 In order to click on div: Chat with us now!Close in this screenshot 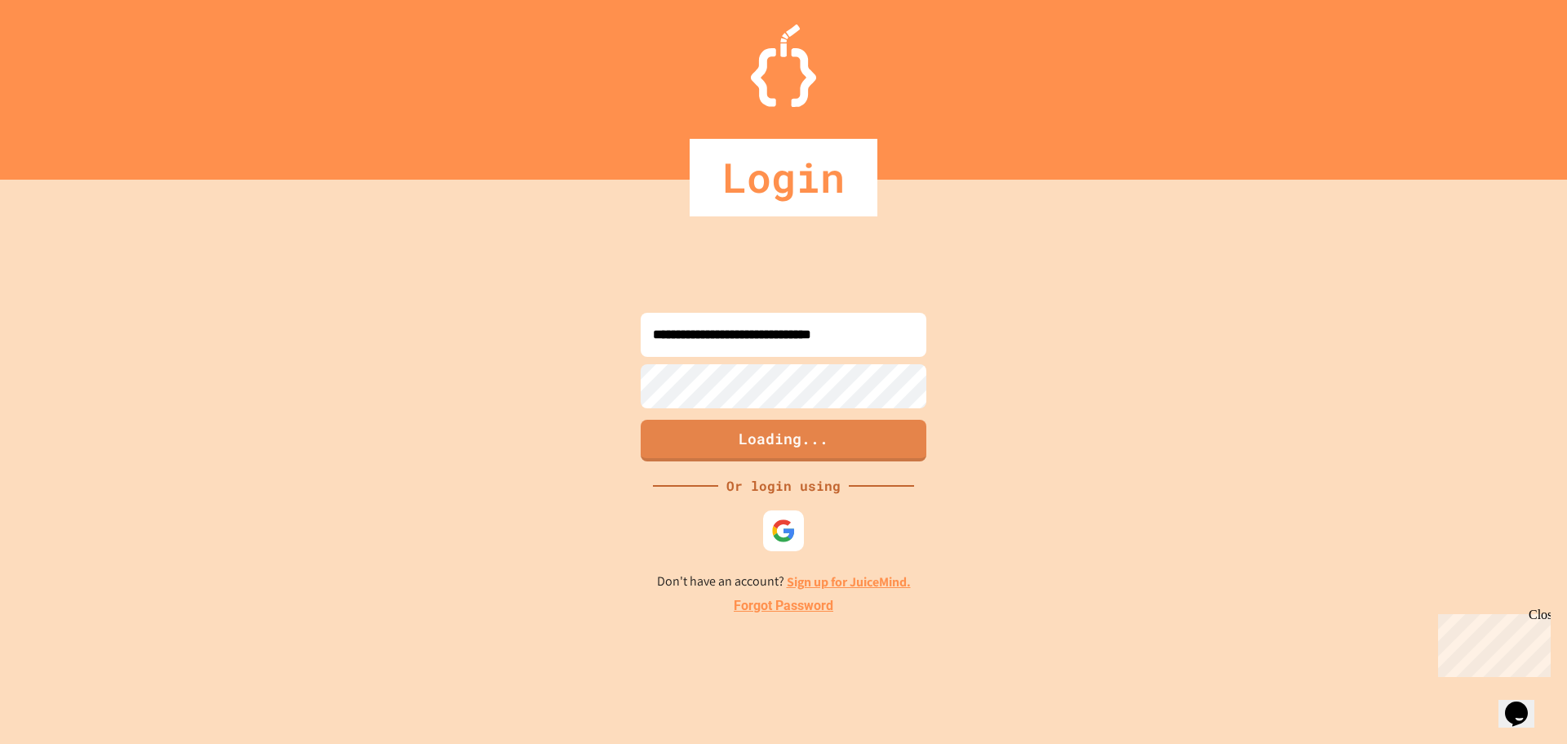, I will do `click(60, 55)`.